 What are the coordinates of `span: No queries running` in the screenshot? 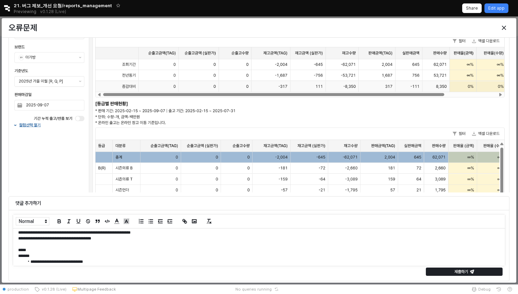 It's located at (253, 289).